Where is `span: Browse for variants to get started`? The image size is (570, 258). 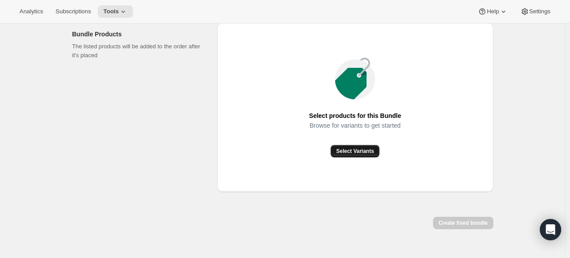
span: Browse for variants to get started is located at coordinates (355, 125).